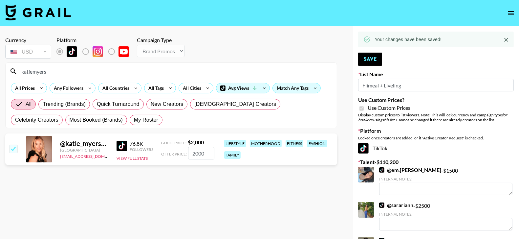  I want to click on img: YouTube, so click(124, 52).